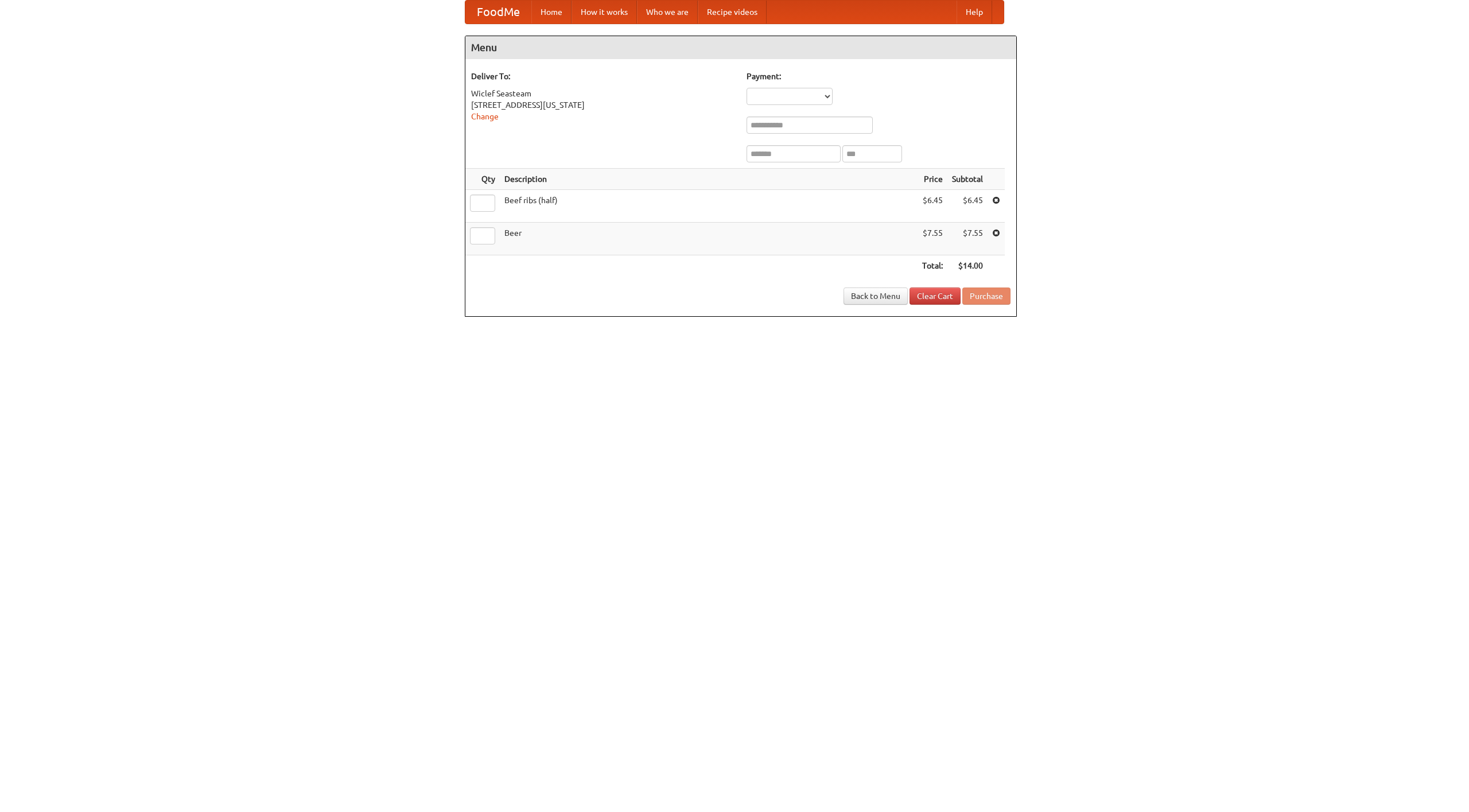  Describe the element at coordinates (483, 179) in the screenshot. I see `th: Qty` at that location.